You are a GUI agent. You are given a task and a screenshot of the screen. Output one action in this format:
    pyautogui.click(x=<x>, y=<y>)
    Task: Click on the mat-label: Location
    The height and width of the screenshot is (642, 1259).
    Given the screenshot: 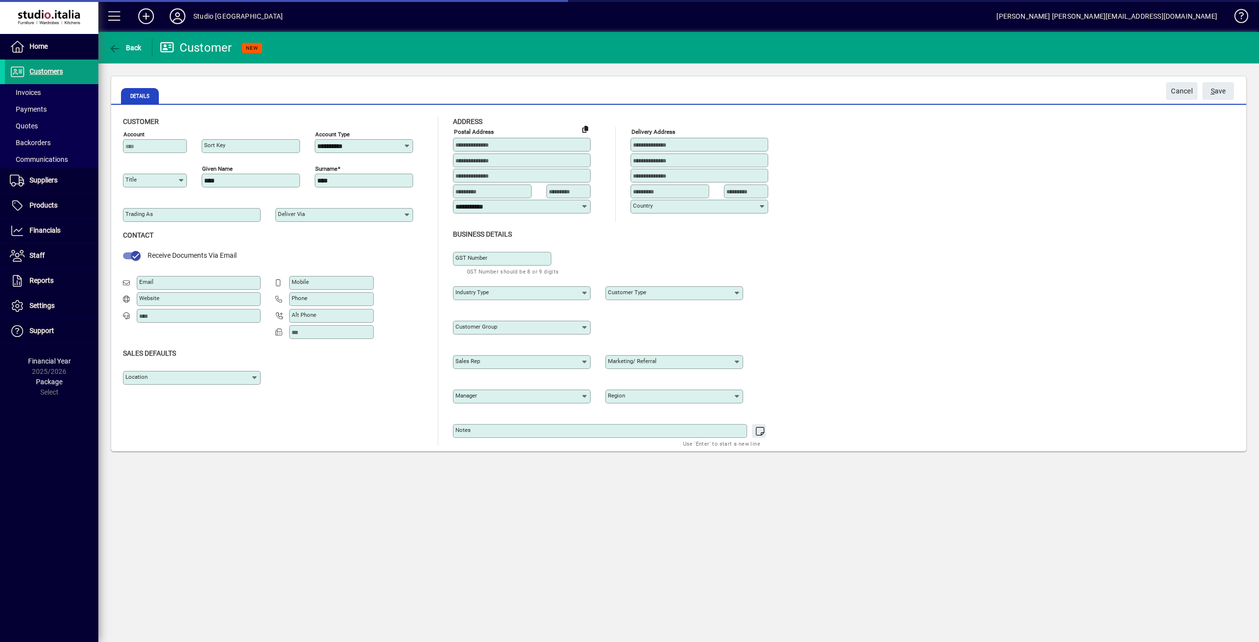 What is the action you would take?
    pyautogui.click(x=136, y=377)
    